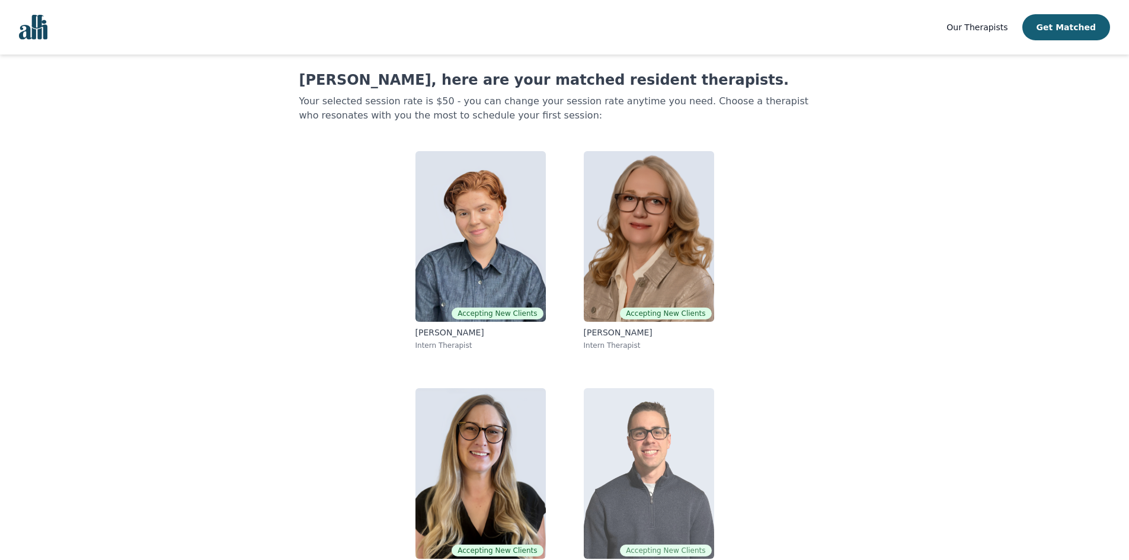 Image resolution: width=1129 pixels, height=560 pixels. What do you see at coordinates (977, 27) in the screenshot?
I see `span: Our Therapists` at bounding box center [977, 27].